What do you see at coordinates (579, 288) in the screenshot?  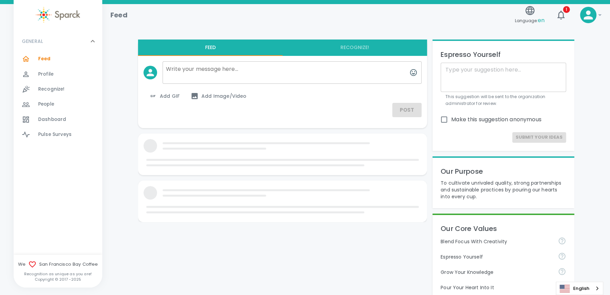 I see `div: Language` at bounding box center [579, 288].